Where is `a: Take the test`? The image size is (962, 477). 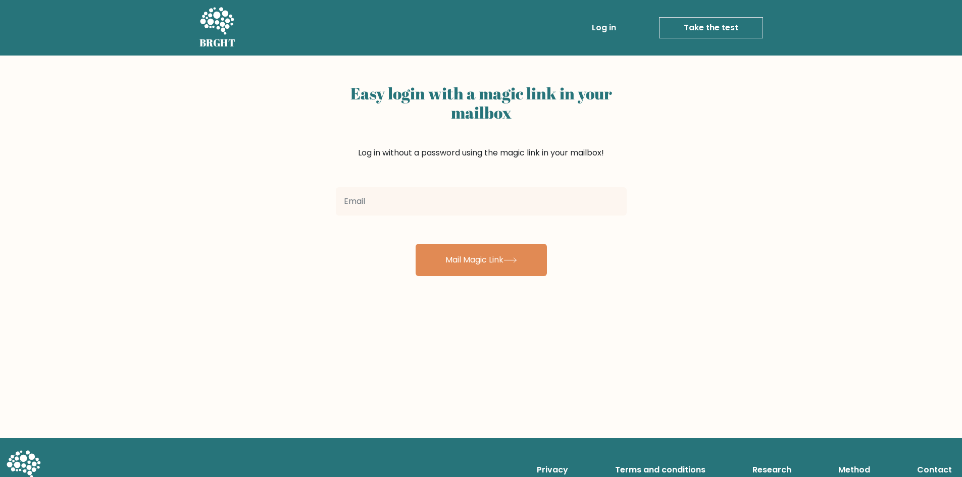
a: Take the test is located at coordinates (711, 28).